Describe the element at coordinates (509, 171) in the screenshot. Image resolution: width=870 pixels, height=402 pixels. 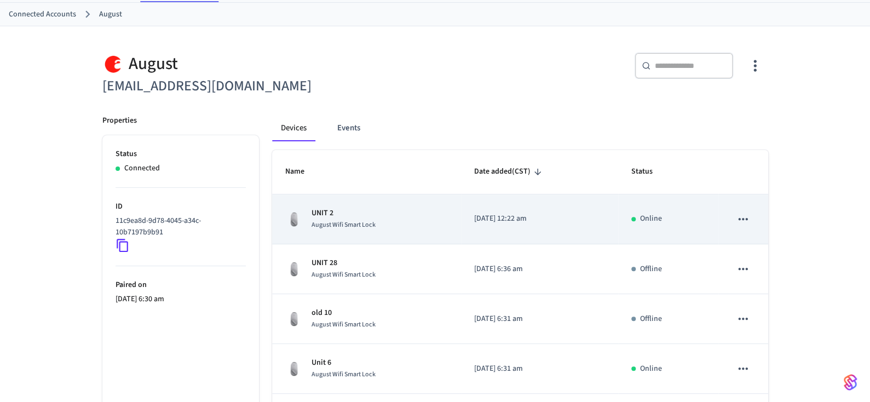
I see `span: Date added(CST)` at that location.